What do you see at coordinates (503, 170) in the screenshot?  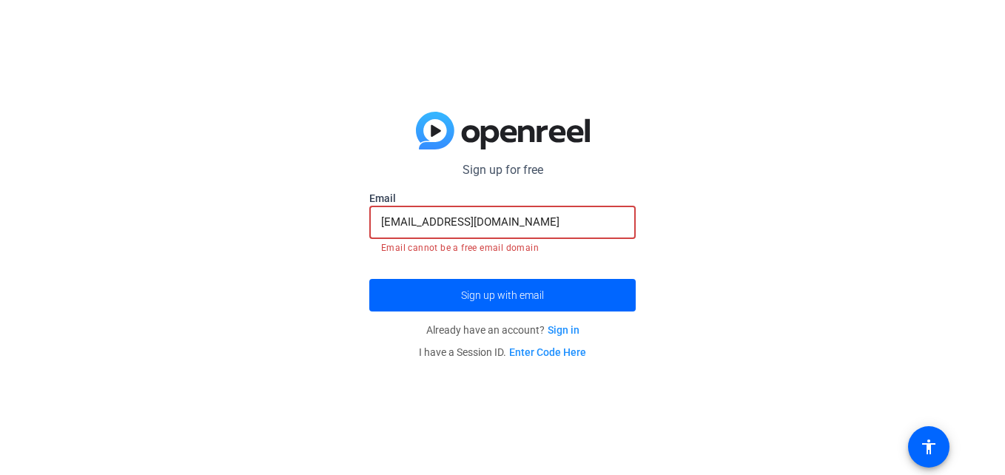 I see `p: Sign up for free` at bounding box center [503, 170].